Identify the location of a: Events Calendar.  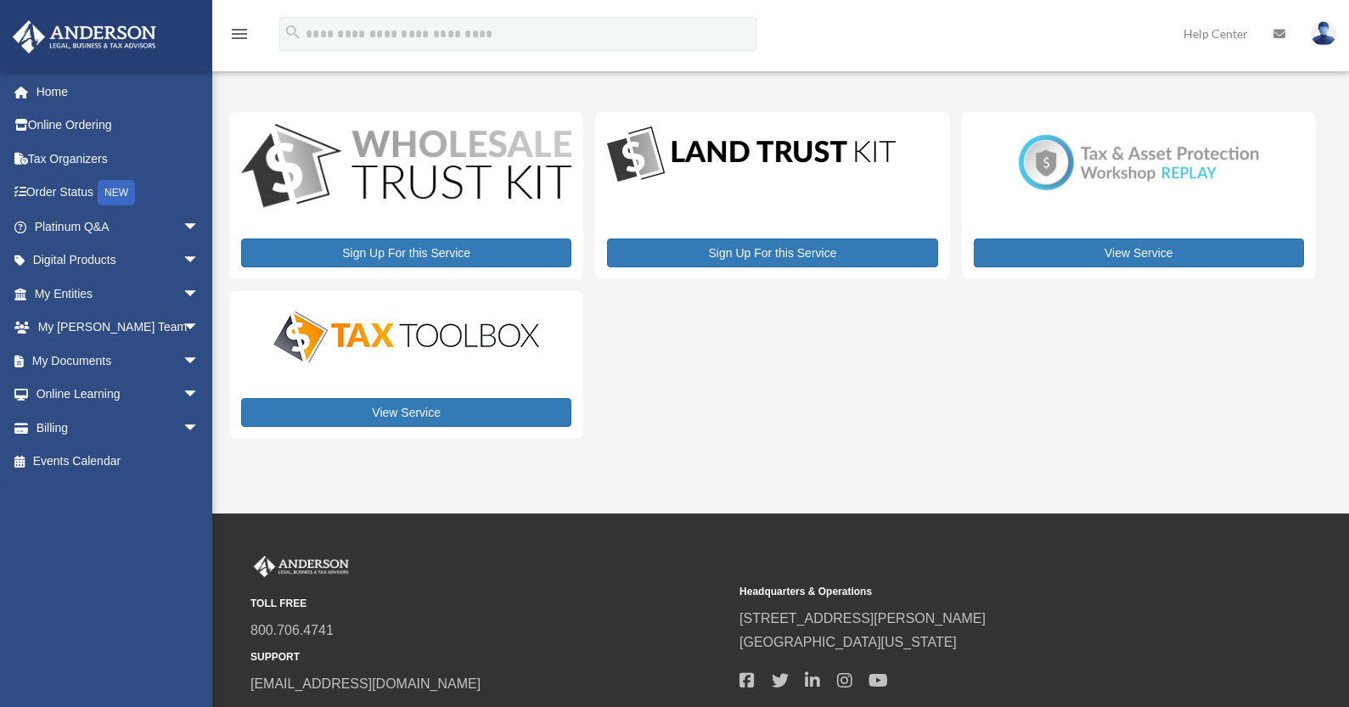
(118, 462).